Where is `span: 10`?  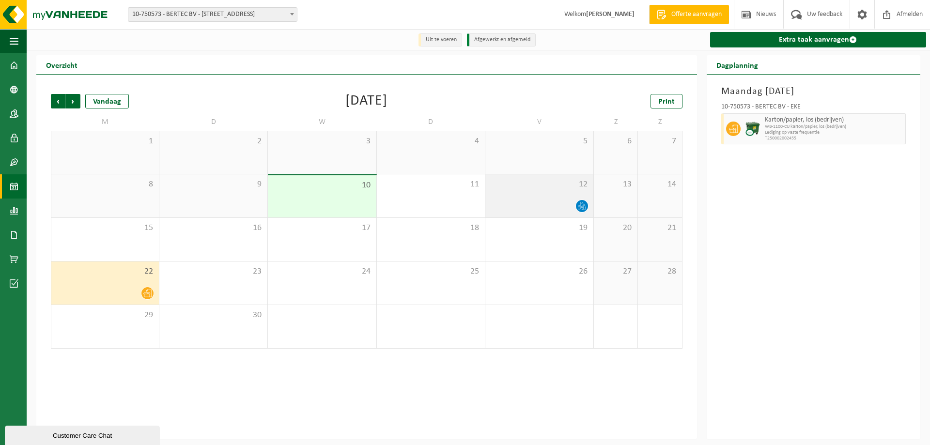 span: 10 is located at coordinates (322, 185).